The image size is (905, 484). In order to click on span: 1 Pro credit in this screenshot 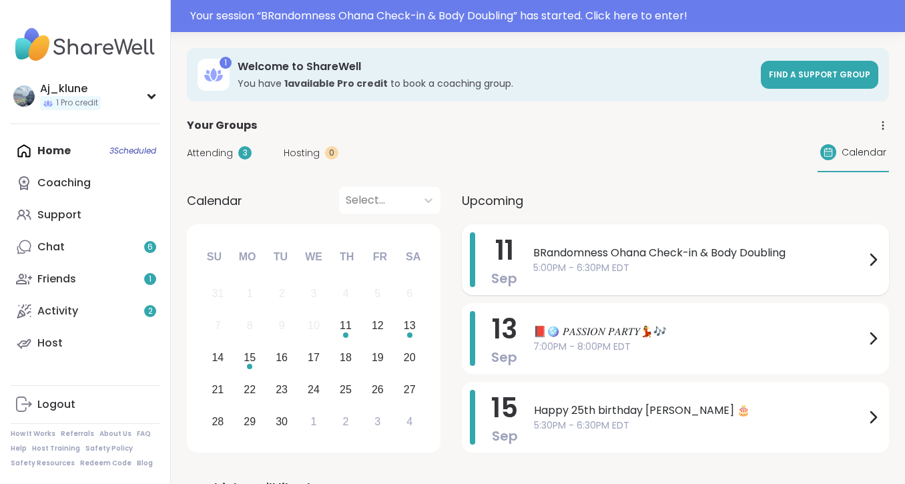, I will do `click(77, 103)`.